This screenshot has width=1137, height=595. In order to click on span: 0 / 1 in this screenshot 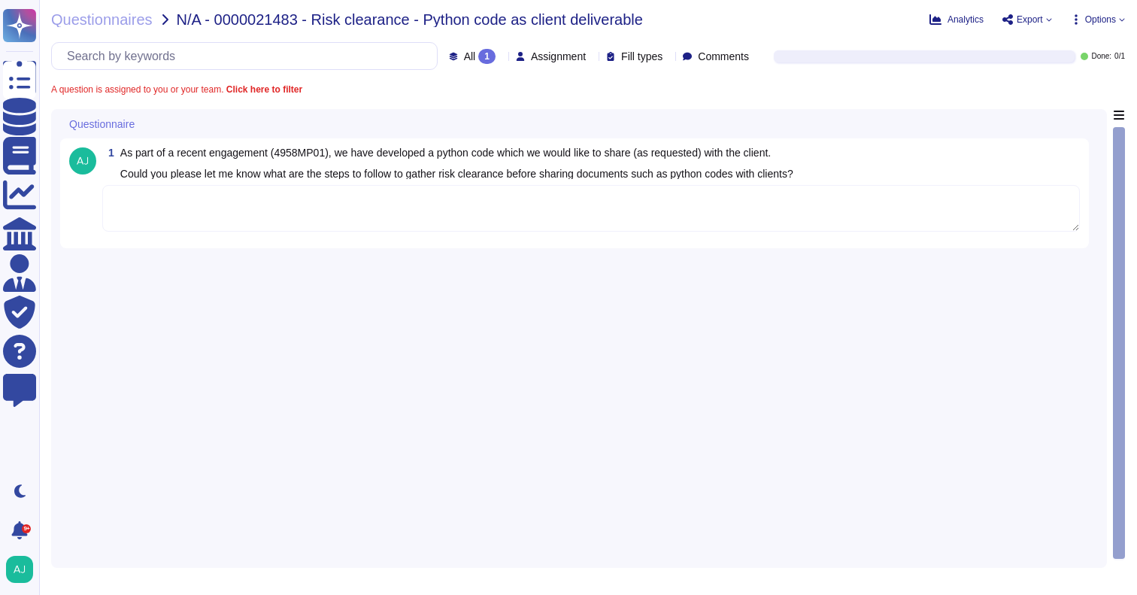, I will do `click(1120, 56)`.